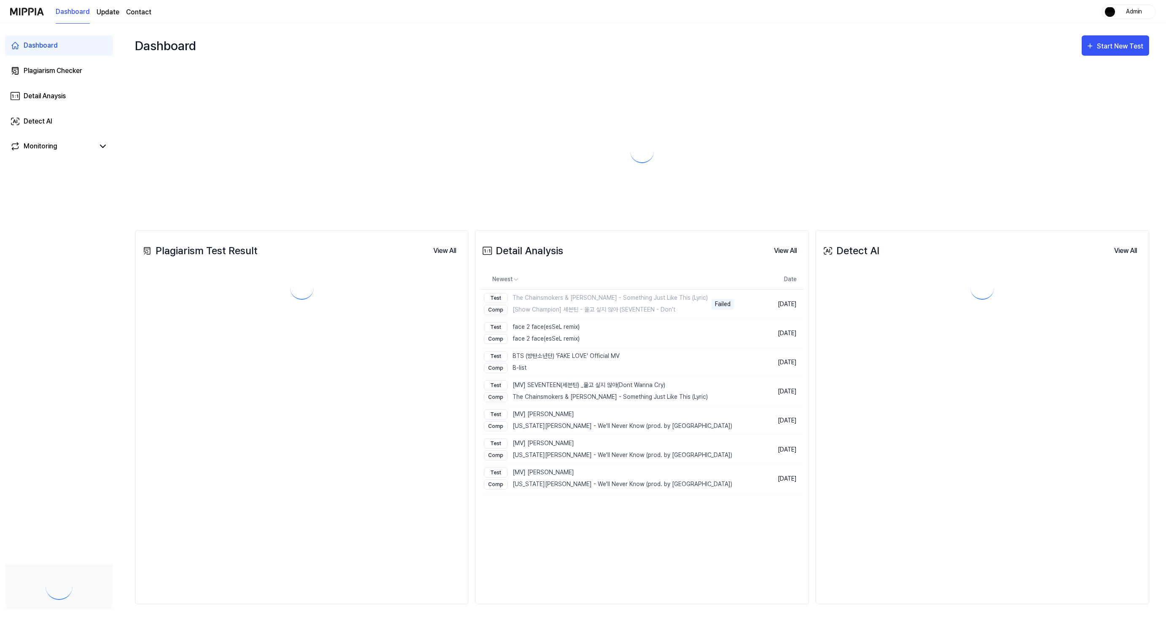 The width and height of the screenshot is (1166, 621). What do you see at coordinates (1121, 46) in the screenshot?
I see `div: Start New Test` at bounding box center [1121, 46].